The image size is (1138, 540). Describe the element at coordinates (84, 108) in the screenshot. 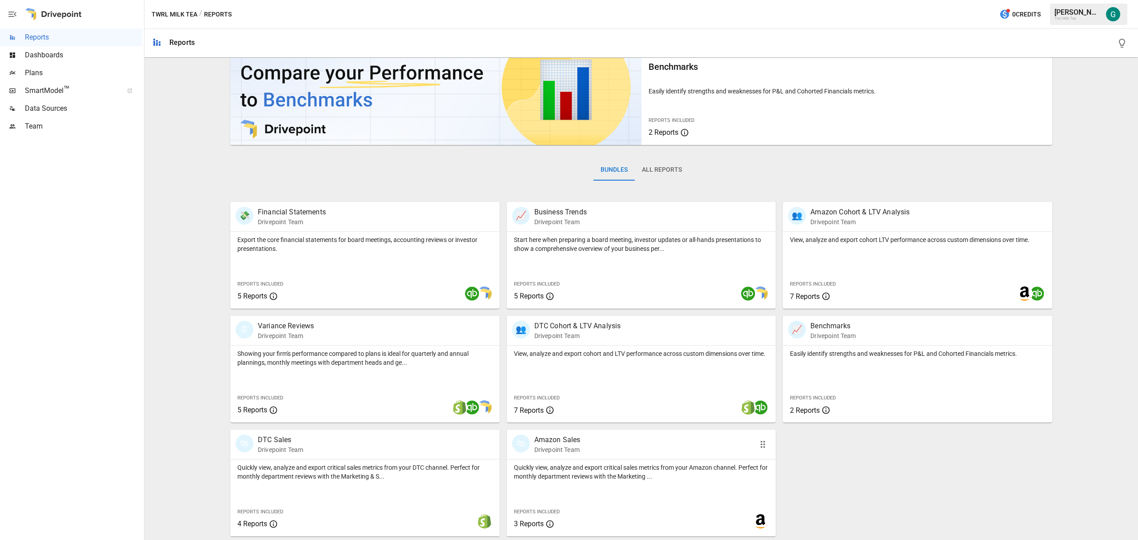

I see `span: Data Sources` at that location.